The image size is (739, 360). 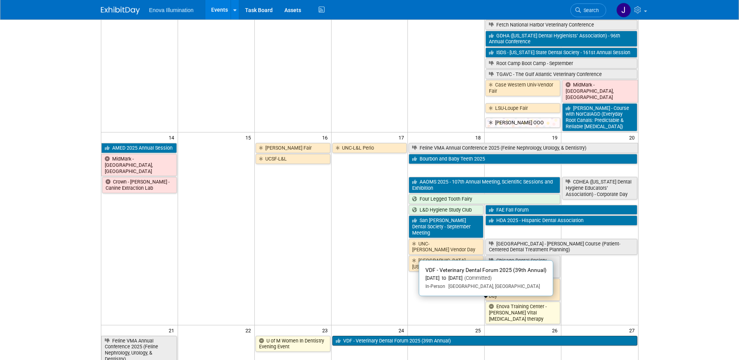 What do you see at coordinates (633, 330) in the screenshot?
I see `span: 27` at bounding box center [633, 330].